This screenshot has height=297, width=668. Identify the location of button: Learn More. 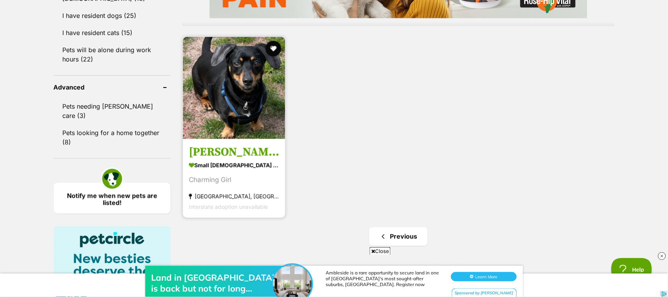
(484, 26).